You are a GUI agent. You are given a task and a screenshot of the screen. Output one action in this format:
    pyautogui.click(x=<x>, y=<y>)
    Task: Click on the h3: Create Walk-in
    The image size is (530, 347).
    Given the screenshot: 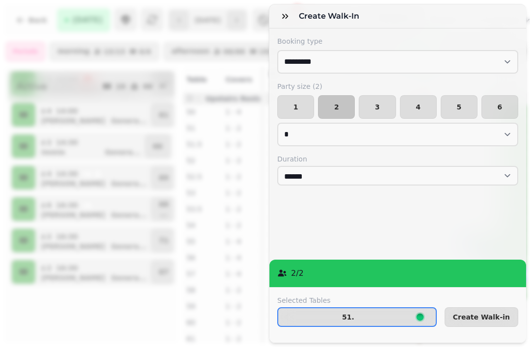 What is the action you would take?
    pyautogui.click(x=331, y=16)
    